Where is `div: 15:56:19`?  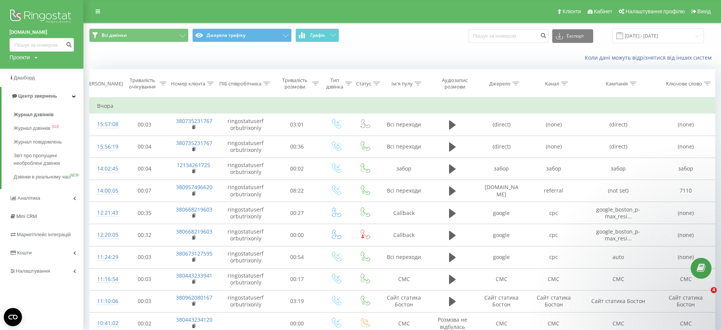
div: 15:56:19 is located at coordinates (105, 146).